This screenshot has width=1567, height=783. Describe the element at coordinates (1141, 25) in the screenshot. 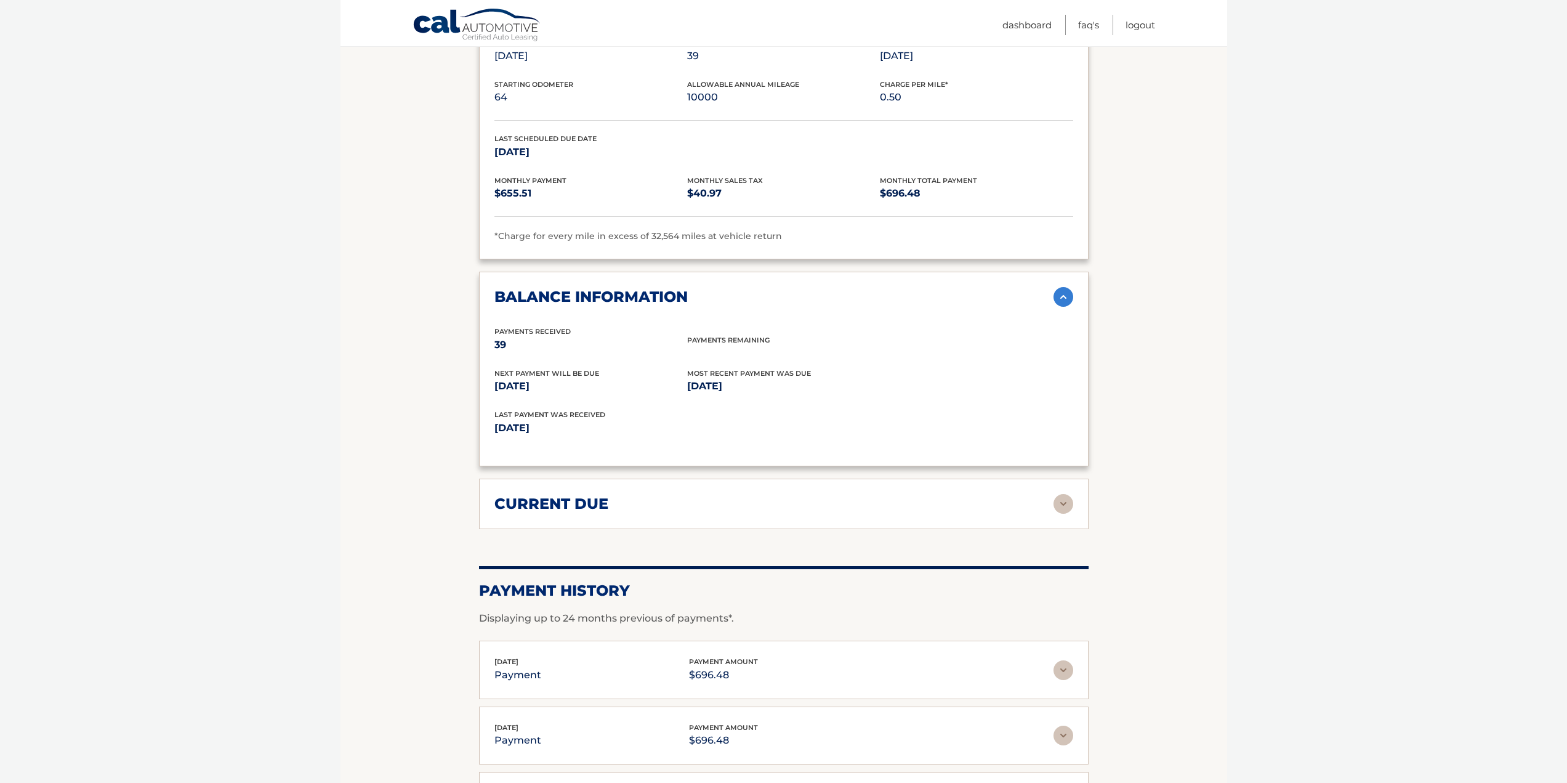

I see `a: Logout` at that location.